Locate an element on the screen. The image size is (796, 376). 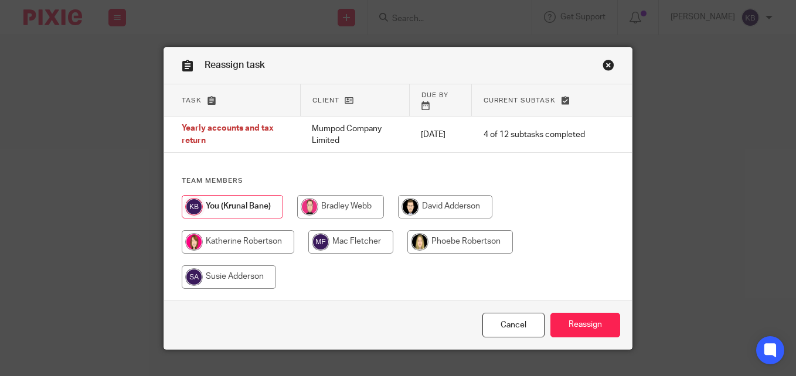
span: Due by is located at coordinates (435, 95).